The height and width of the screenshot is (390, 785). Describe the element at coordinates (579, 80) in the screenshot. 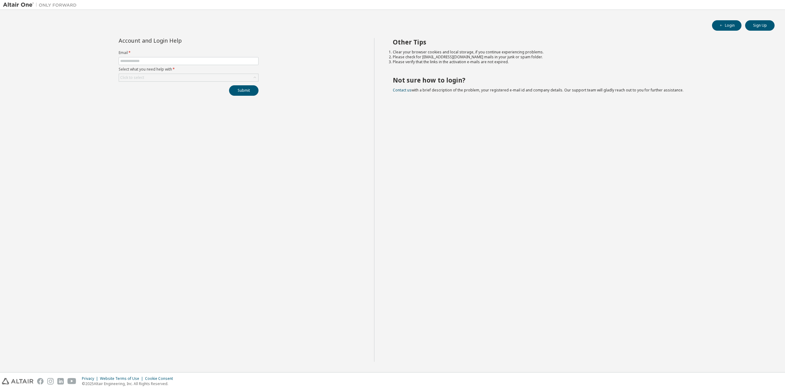

I see `h2: Not sure how to login?` at that location.